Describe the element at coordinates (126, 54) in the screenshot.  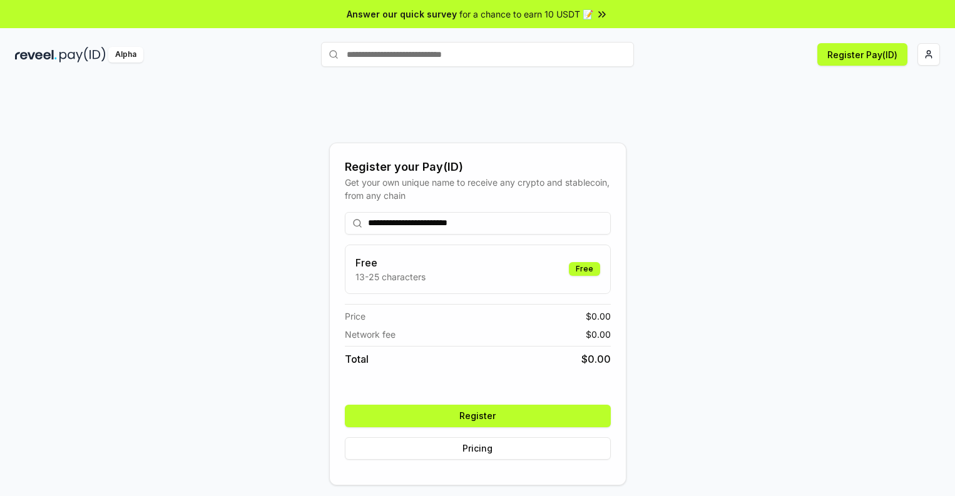
I see `div: Alpha` at that location.